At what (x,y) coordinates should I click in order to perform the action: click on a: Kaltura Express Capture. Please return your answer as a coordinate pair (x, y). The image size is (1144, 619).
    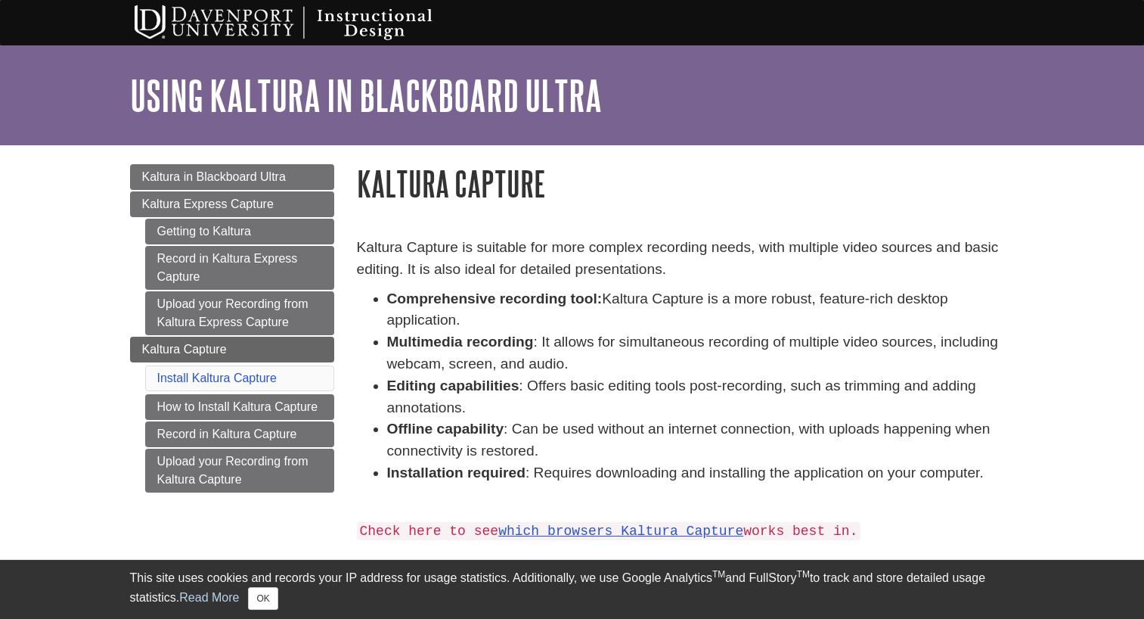
    Looking at the image, I should click on (232, 204).